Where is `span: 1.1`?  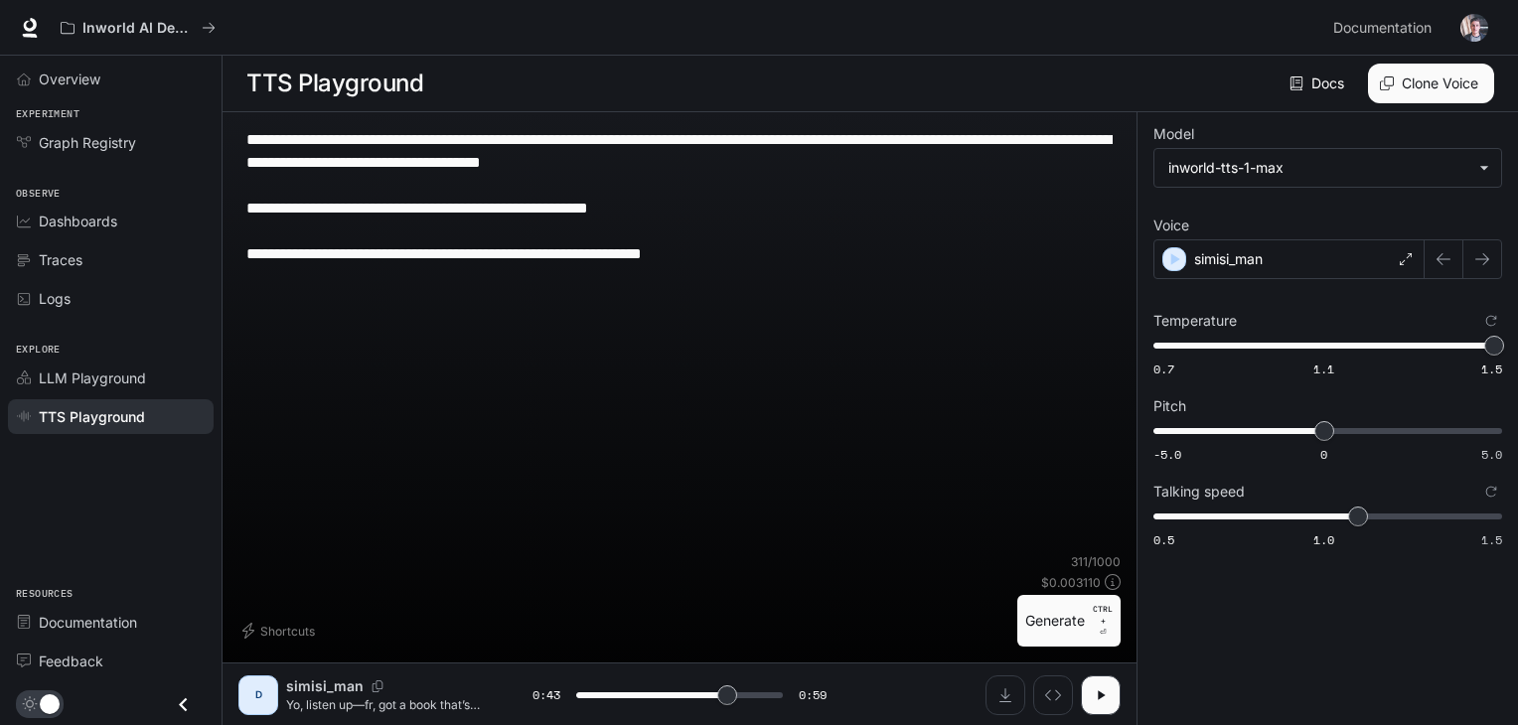
span: 1.1 is located at coordinates (1323, 369).